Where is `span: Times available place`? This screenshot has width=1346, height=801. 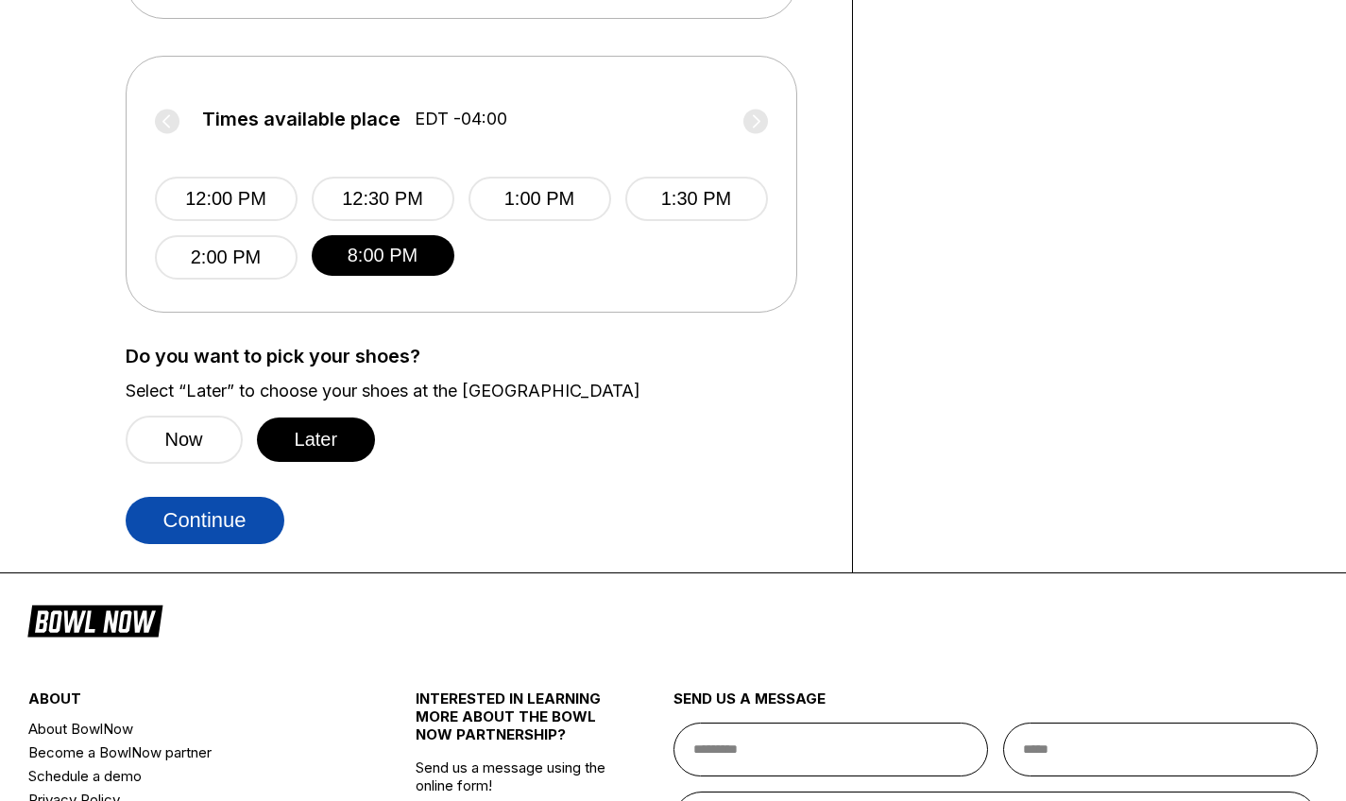 span: Times available place is located at coordinates (301, 119).